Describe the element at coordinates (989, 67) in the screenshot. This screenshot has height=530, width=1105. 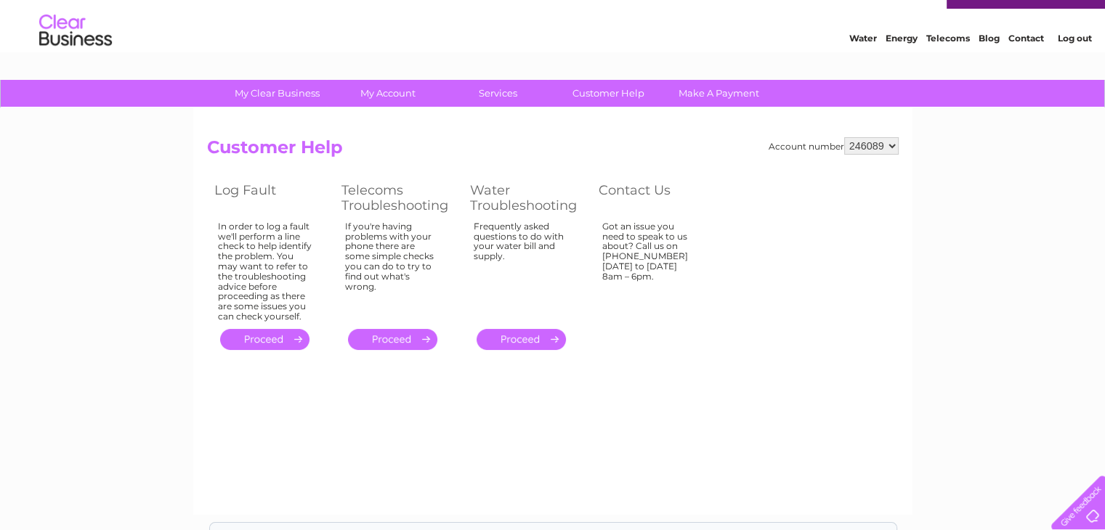
I see `a: Blog` at that location.